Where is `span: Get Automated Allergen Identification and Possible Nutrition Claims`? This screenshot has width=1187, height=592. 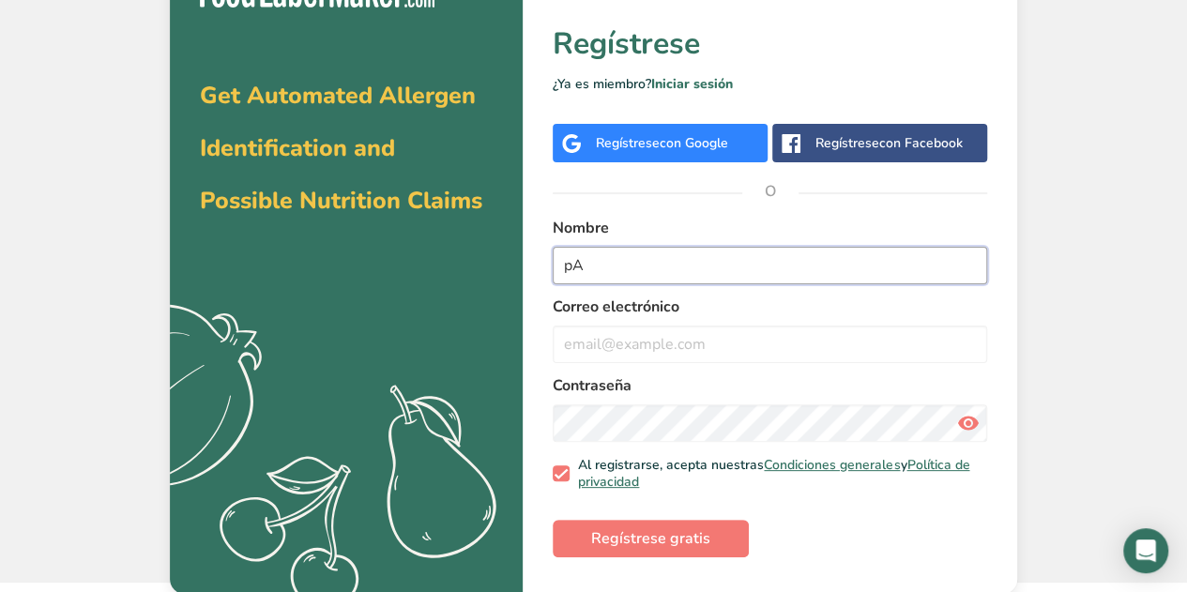
span: Get Automated Allergen Identification and Possible Nutrition Claims is located at coordinates (341, 148).